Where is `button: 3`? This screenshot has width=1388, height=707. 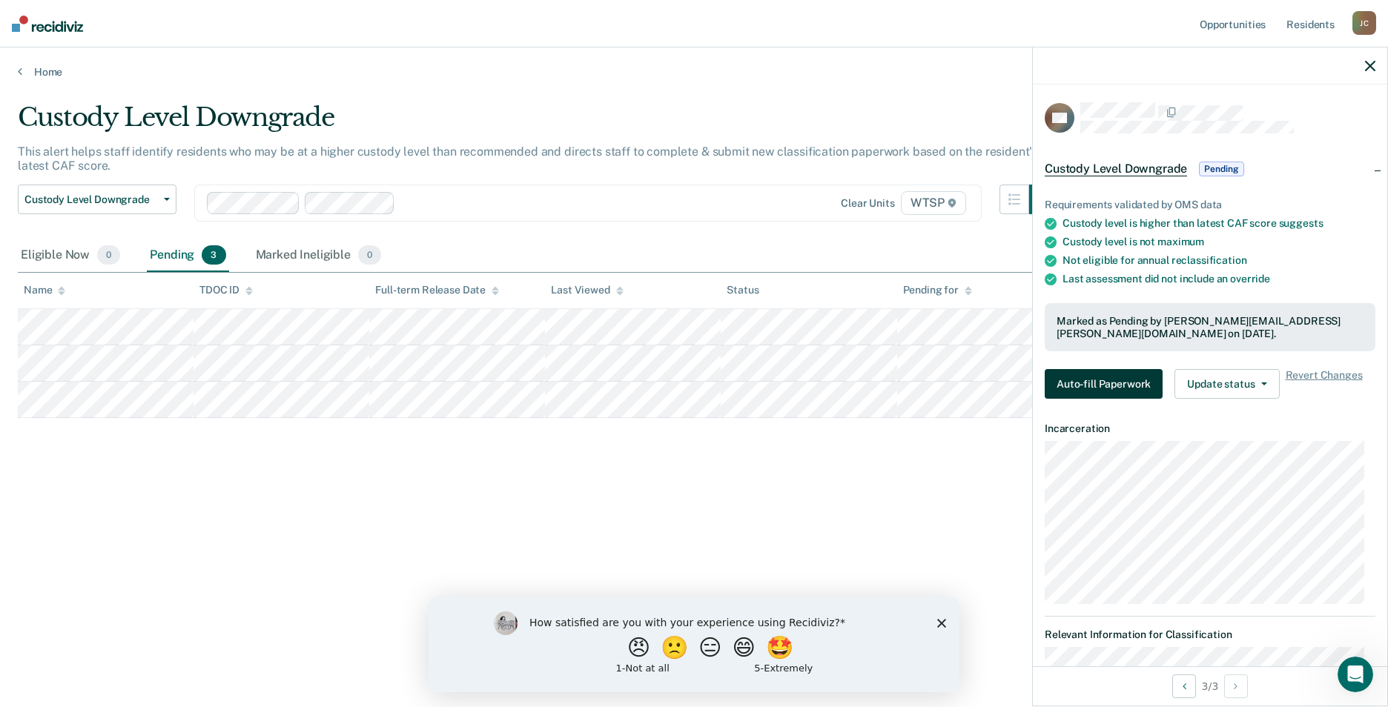 button: 3 is located at coordinates (282, 51).